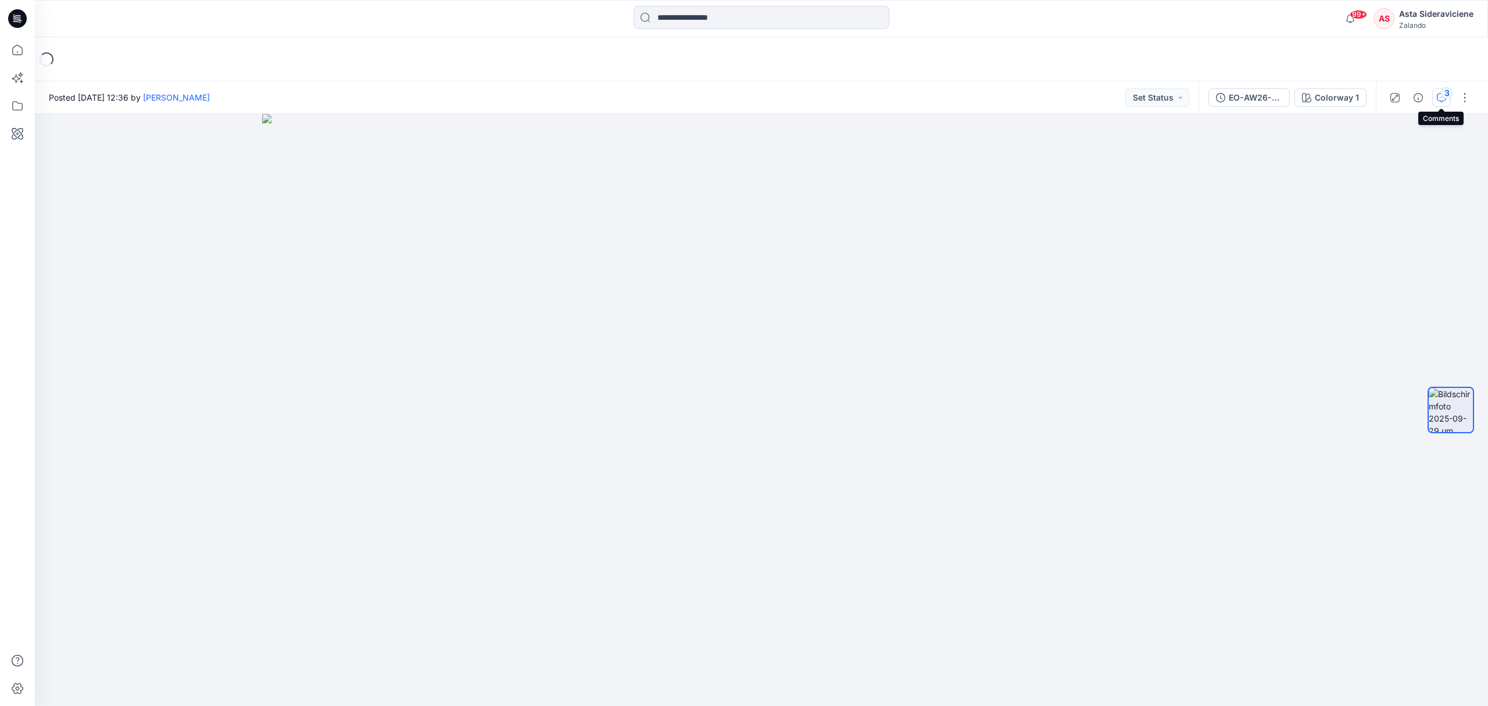 This screenshot has height=706, width=1488. Describe the element at coordinates (1451, 410) in the screenshot. I see `img: Bildschirmfoto 2025-09-29 um 14.36.56` at that location.